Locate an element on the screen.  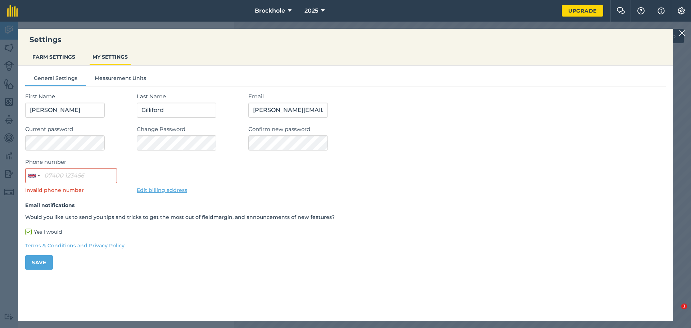
button: FARM SETTINGS is located at coordinates (54, 57).